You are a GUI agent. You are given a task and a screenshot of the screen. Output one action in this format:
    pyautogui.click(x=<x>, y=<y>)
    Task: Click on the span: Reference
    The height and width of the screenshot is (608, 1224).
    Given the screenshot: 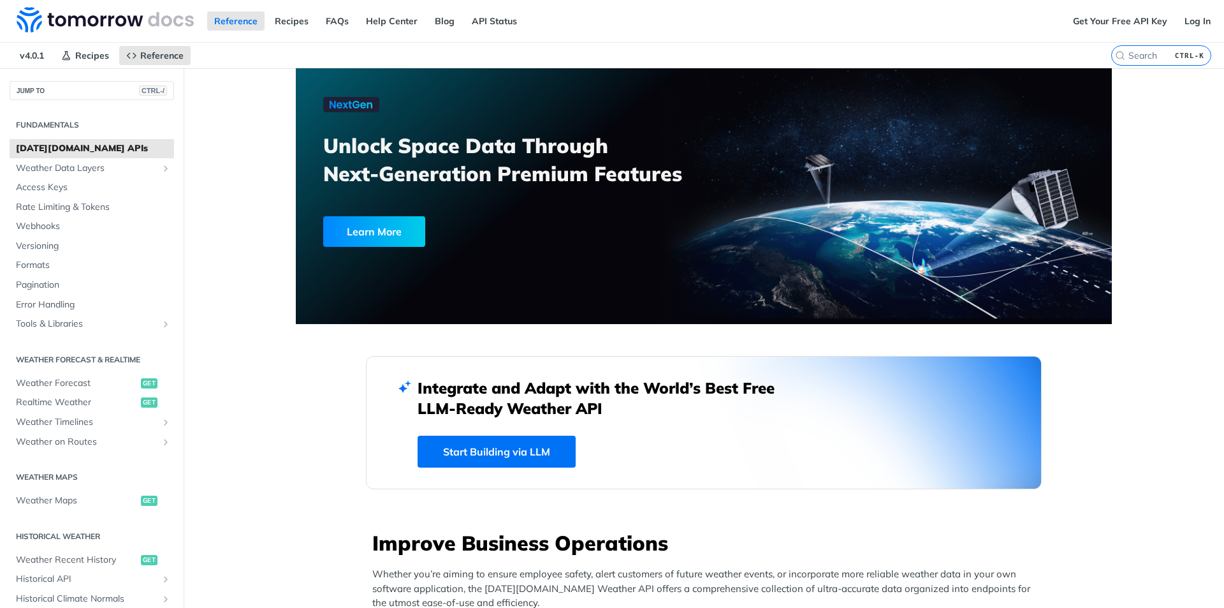 What is the action you would take?
    pyautogui.click(x=162, y=55)
    